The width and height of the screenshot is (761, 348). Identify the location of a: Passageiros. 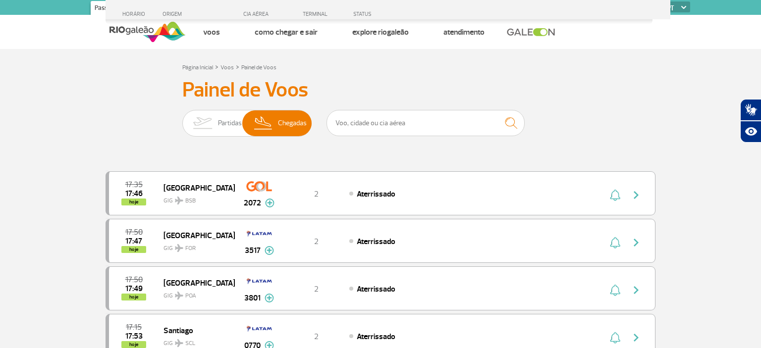
(111, 9).